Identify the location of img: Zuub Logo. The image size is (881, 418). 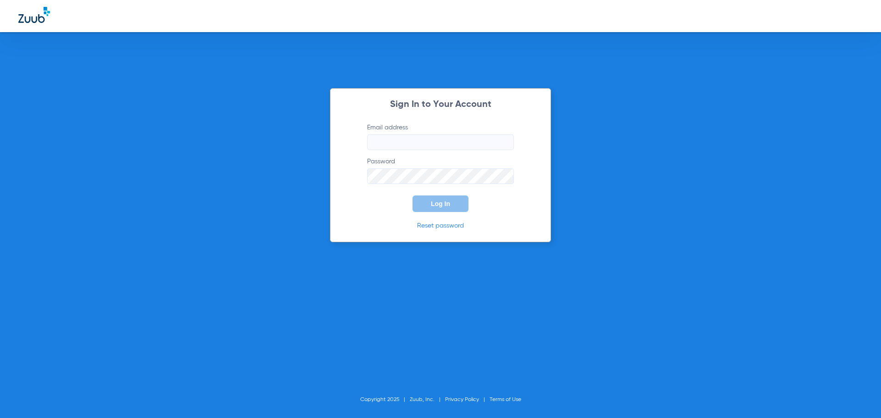
(34, 15).